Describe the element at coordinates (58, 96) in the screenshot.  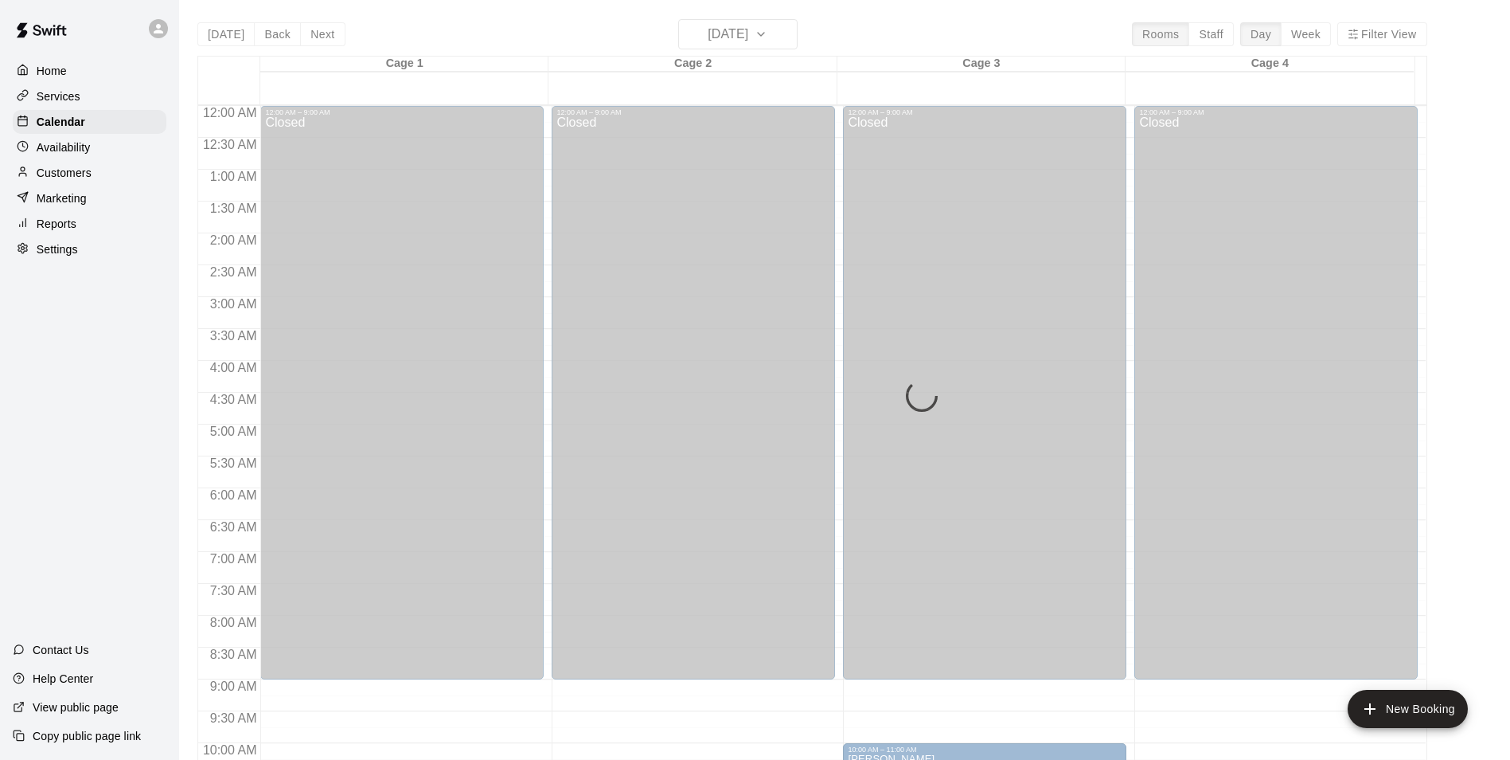
I see `p: Services` at that location.